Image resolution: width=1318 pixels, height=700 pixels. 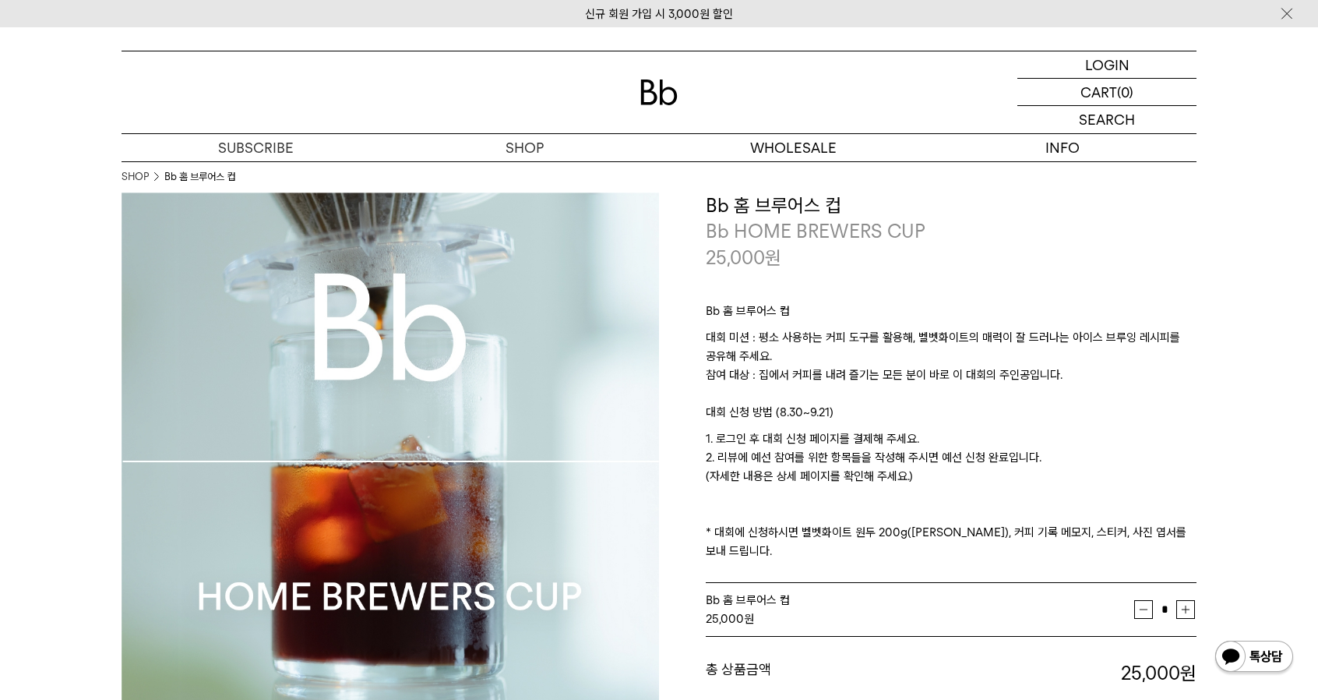 I want to click on dt: 총 상품금액, so click(x=828, y=673).